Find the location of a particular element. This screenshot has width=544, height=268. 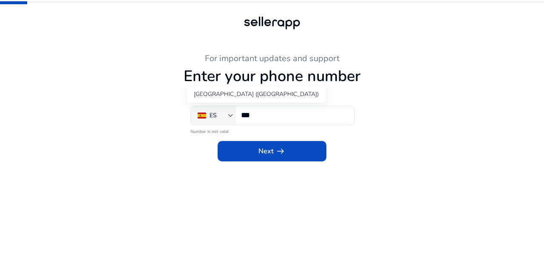

span: Next is located at coordinates (272, 151).